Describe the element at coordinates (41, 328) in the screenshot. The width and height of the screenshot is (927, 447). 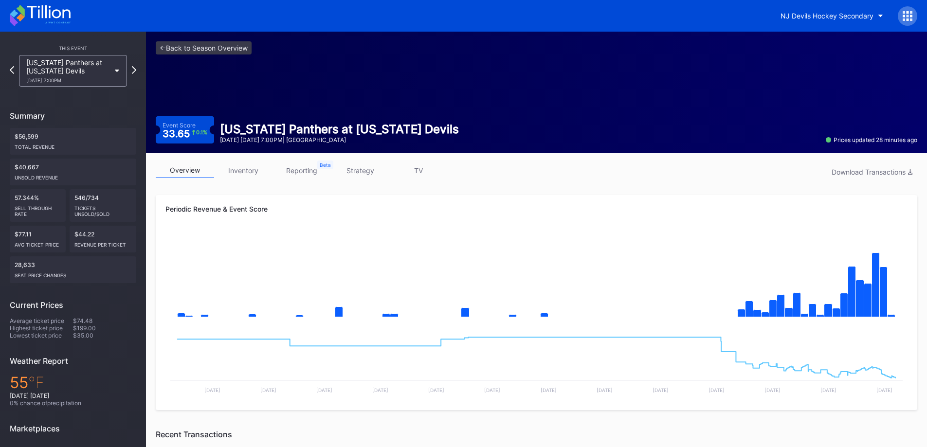
I see `div: Highest ticket price` at that location.